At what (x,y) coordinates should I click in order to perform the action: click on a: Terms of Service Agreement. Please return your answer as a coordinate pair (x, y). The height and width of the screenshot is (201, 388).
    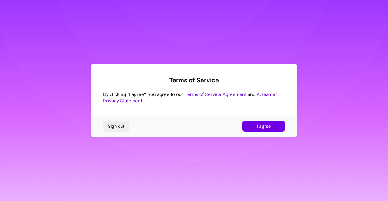
    Looking at the image, I should click on (216, 94).